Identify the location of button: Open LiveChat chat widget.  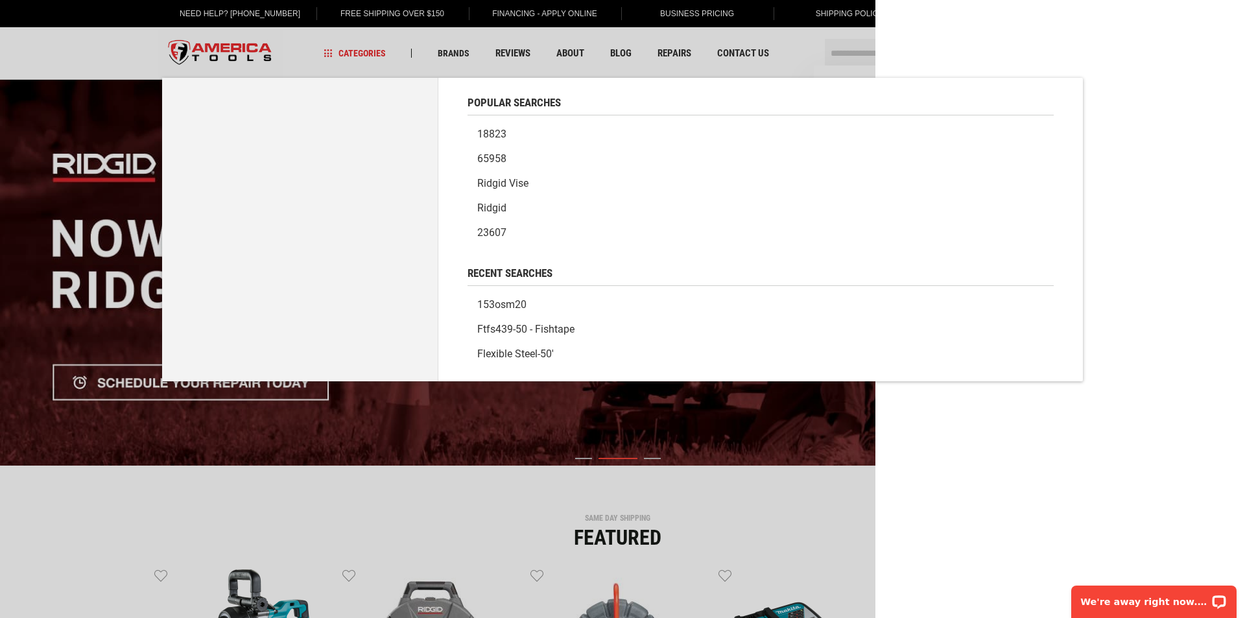
(157, 25).